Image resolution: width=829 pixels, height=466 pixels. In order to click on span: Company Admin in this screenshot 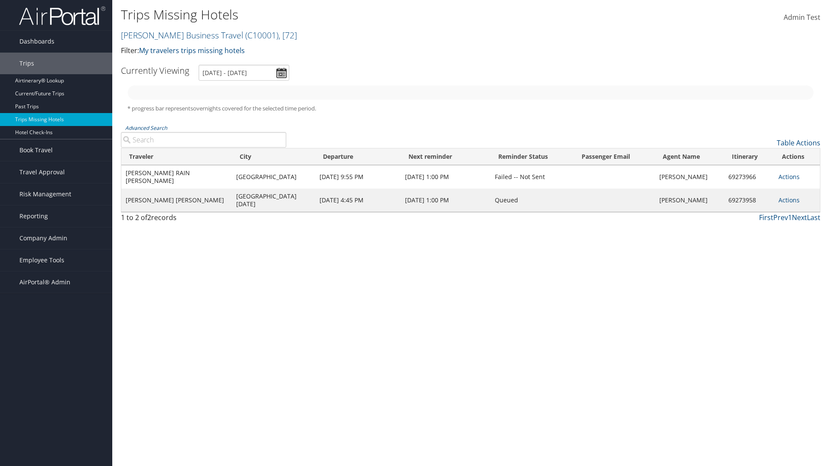, I will do `click(43, 238)`.